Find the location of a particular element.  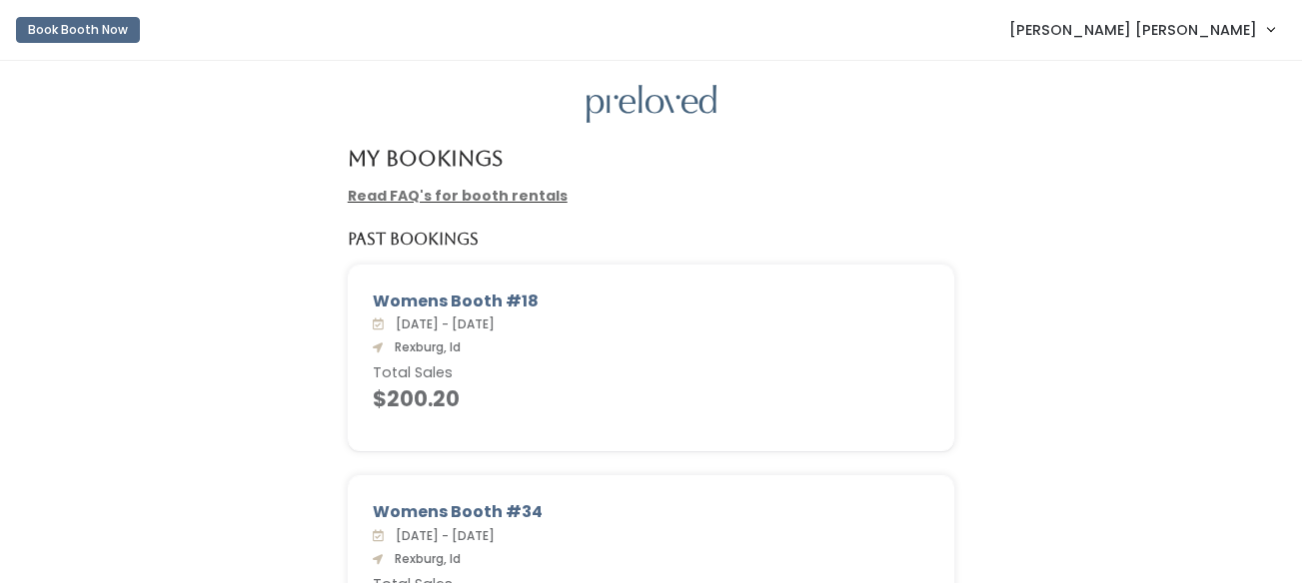

a: Book Booth Now is located at coordinates (78, 30).